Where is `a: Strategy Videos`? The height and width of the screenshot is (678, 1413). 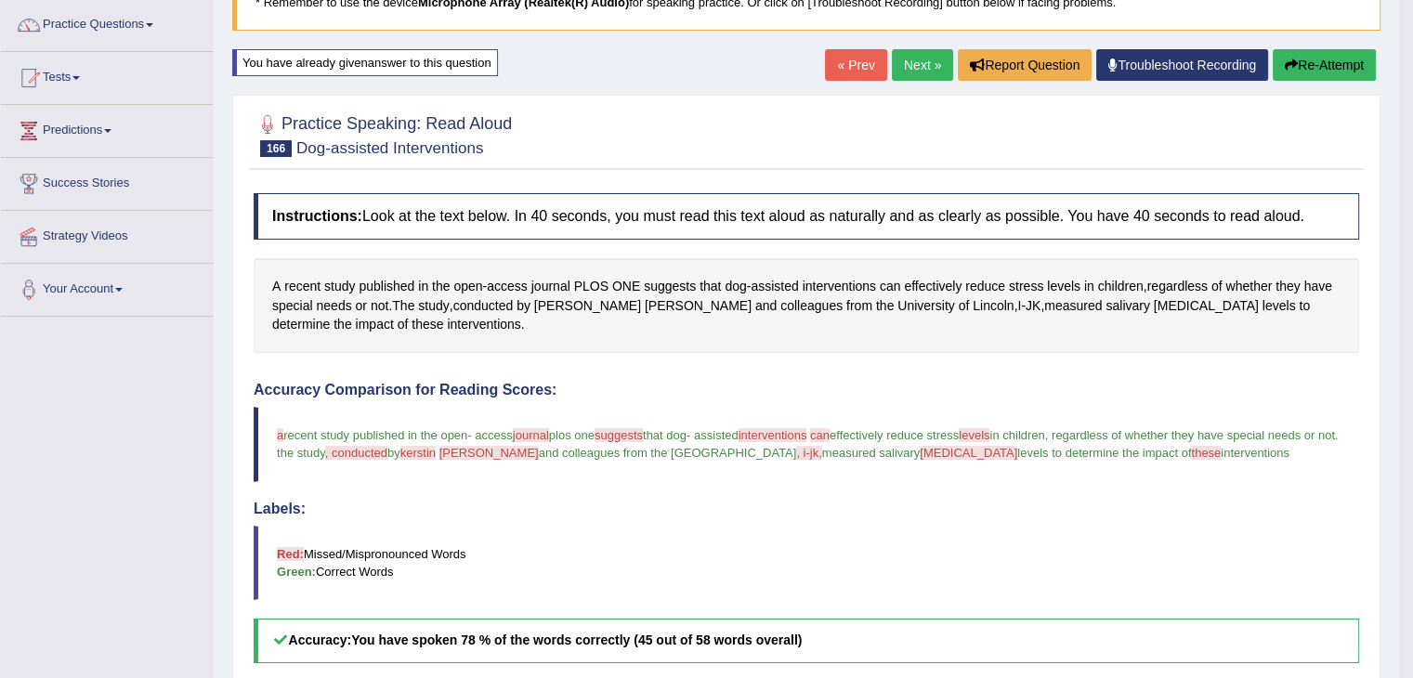 a: Strategy Videos is located at coordinates (107, 234).